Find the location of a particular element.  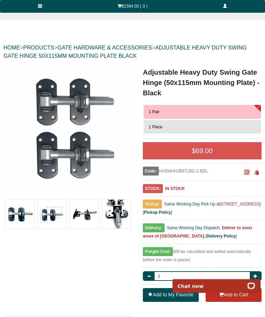

button: Open LiveChat chat widget is located at coordinates (83, 15).